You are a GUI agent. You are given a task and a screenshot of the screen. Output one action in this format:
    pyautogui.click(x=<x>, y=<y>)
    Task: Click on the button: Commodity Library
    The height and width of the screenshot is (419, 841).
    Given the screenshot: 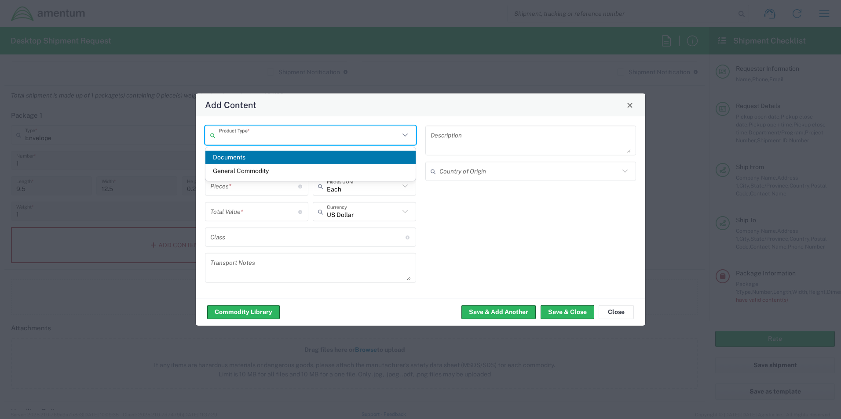 What is the action you would take?
    pyautogui.click(x=243, y=312)
    